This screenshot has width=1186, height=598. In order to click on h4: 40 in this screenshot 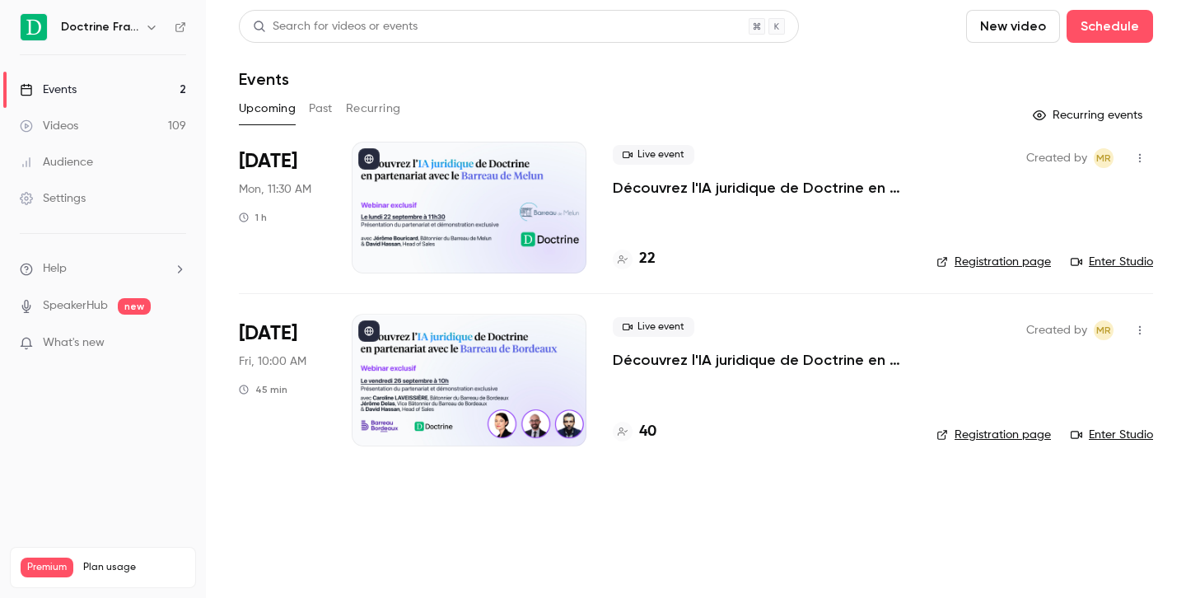, I will do `click(647, 431)`.